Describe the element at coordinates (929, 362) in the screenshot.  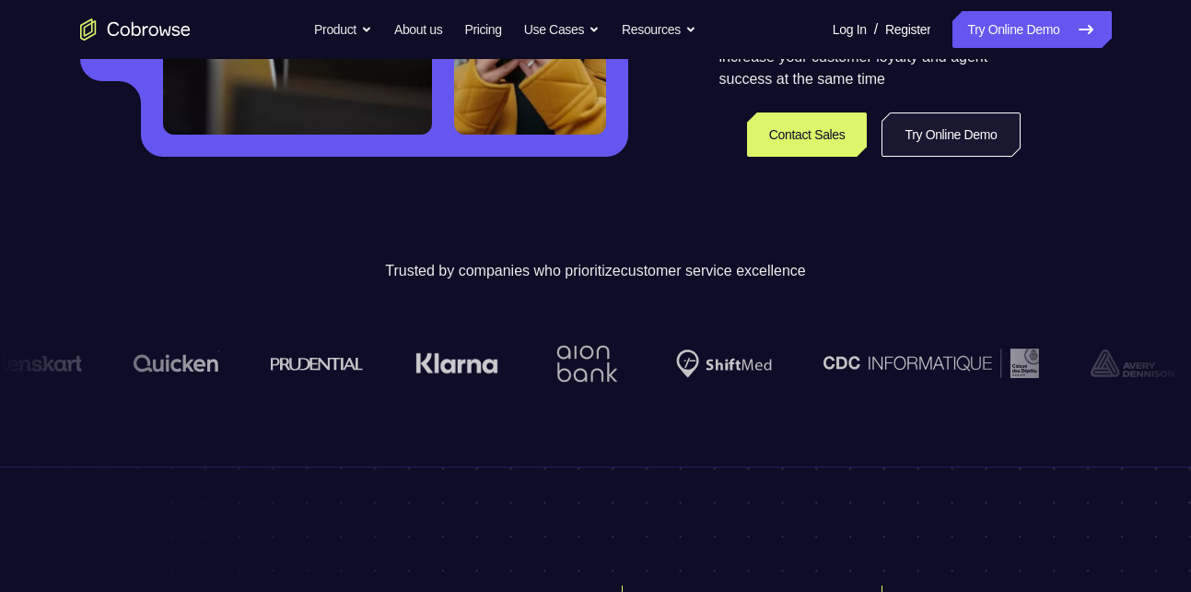
I see `img: CDC Informatique` at that location.